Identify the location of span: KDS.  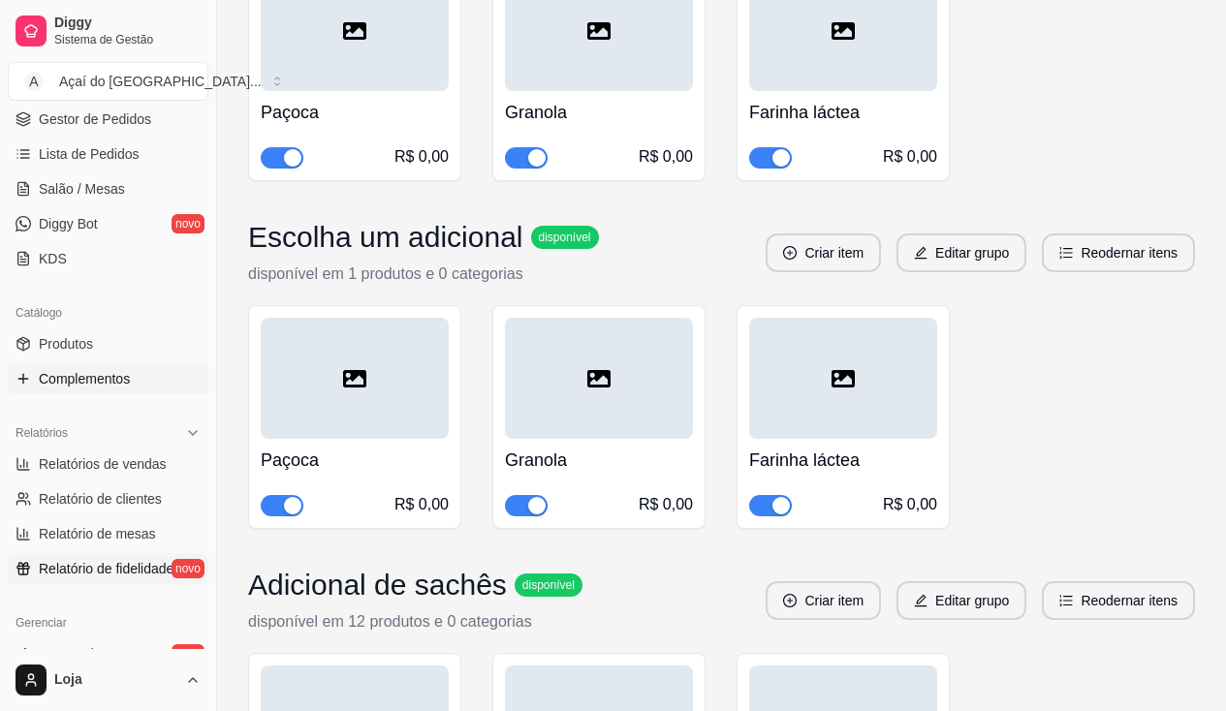
(52, 259).